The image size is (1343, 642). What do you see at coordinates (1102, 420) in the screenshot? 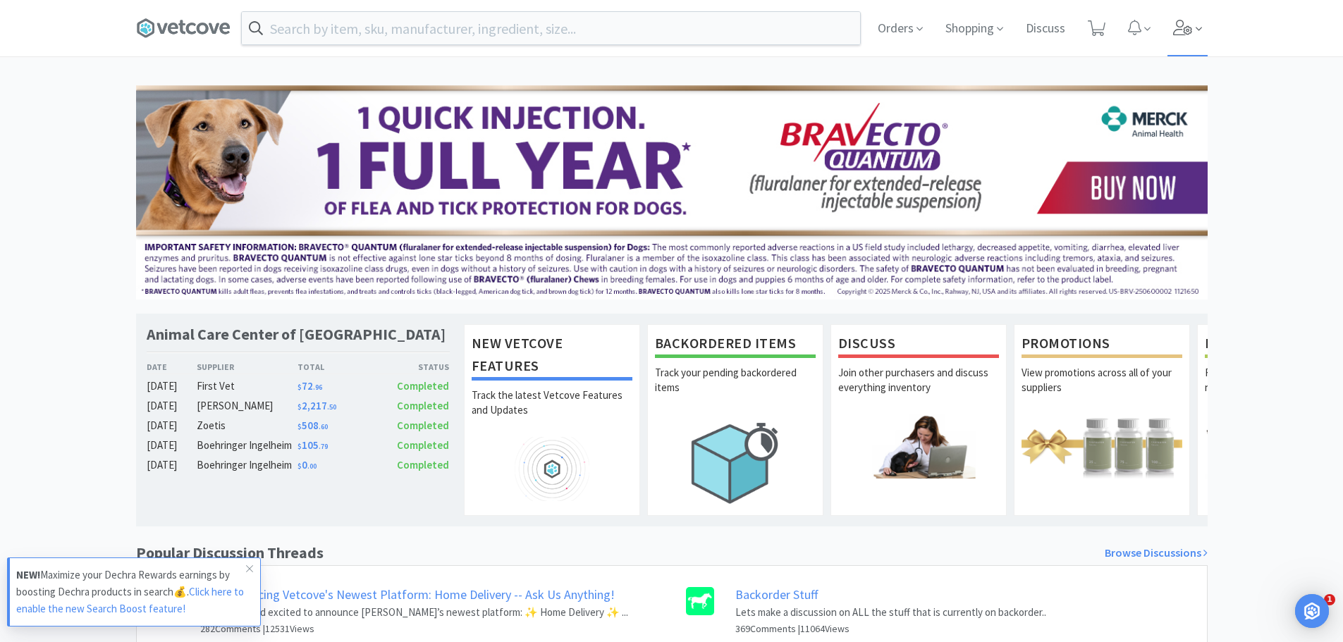
I see `a: PromotionsView promotions across all of your suppliers` at bounding box center [1102, 420].